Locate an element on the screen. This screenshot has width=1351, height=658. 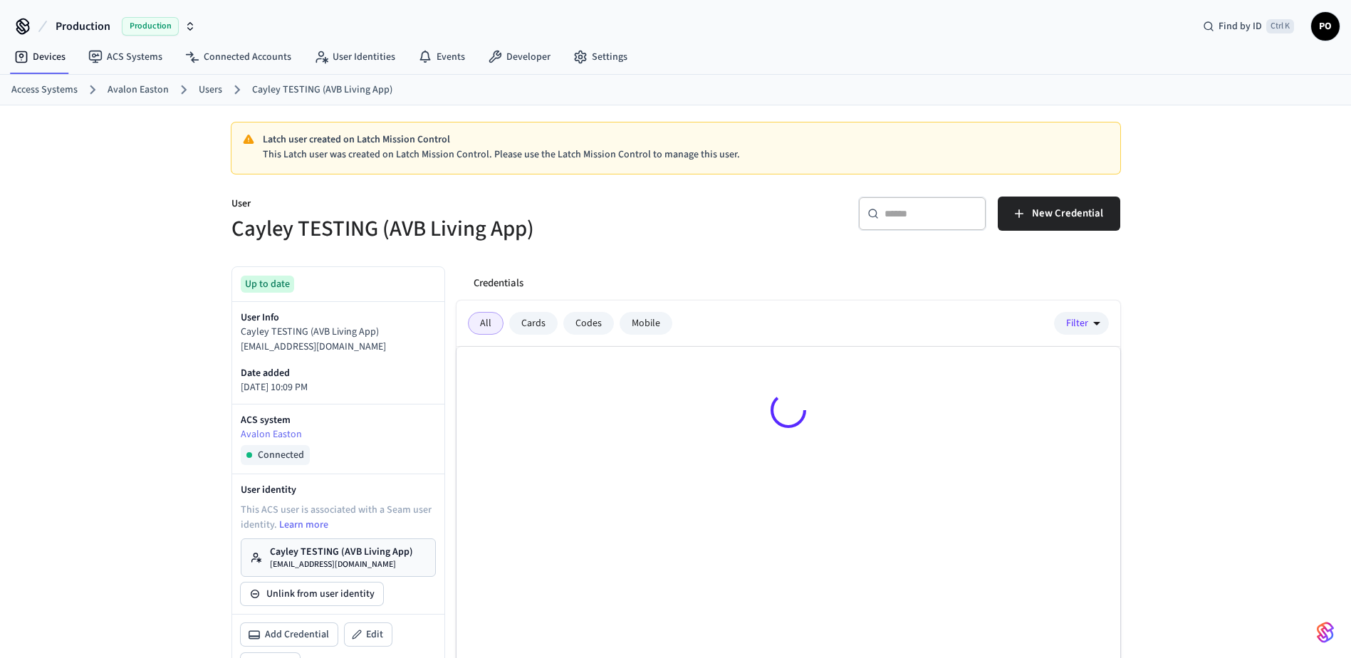
div: All is located at coordinates (486, 323).